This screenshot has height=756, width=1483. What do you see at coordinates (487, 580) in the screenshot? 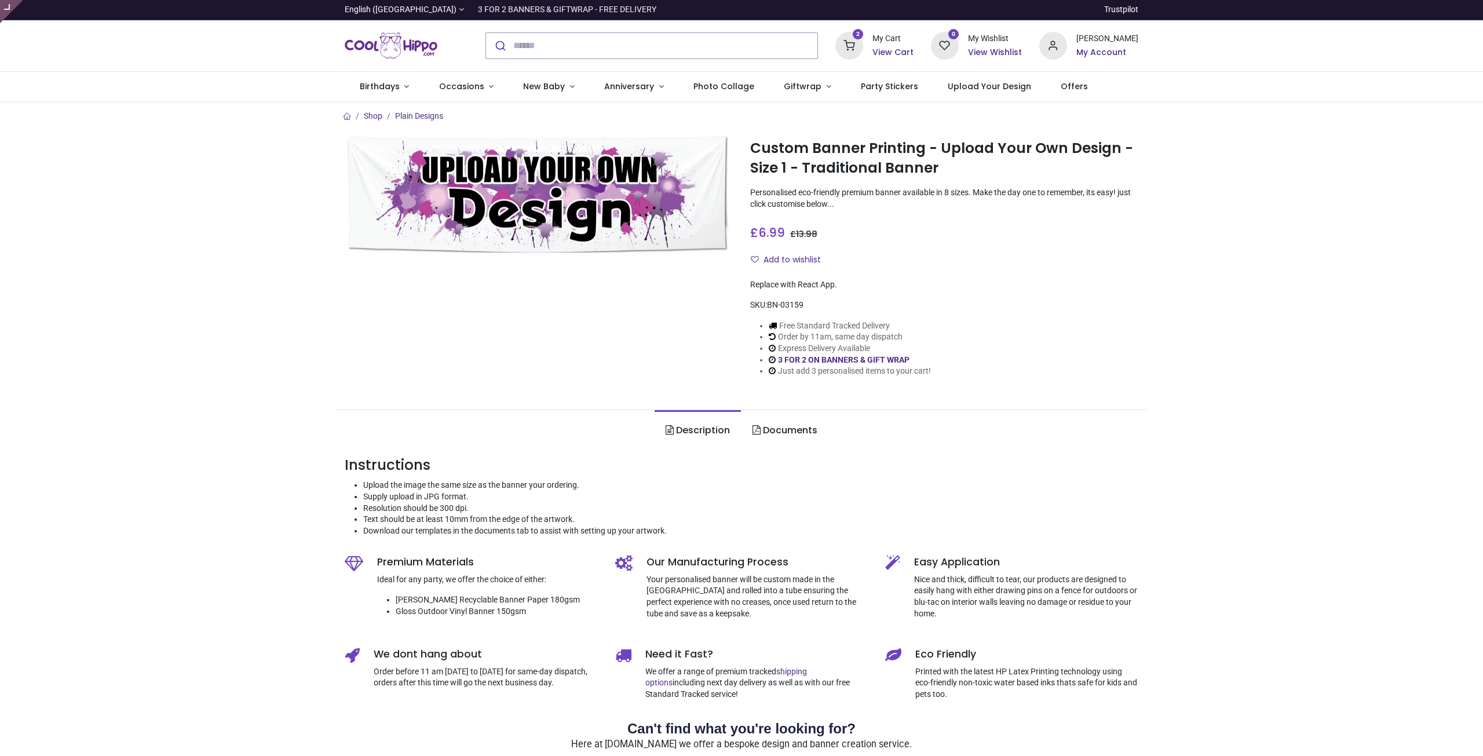
I see `p: Ideal for any party, we offer the choice of either:` at bounding box center [487, 580].